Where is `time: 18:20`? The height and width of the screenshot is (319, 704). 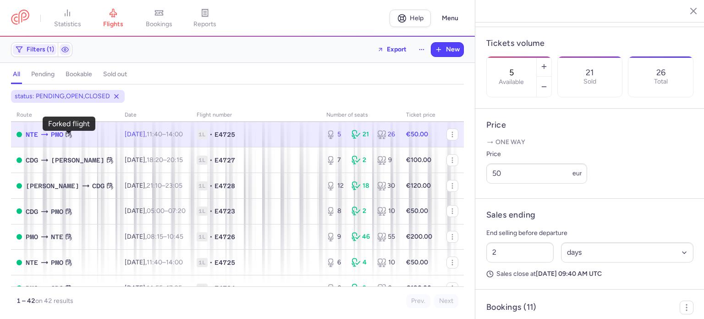
time: 18:20 is located at coordinates (155, 160).